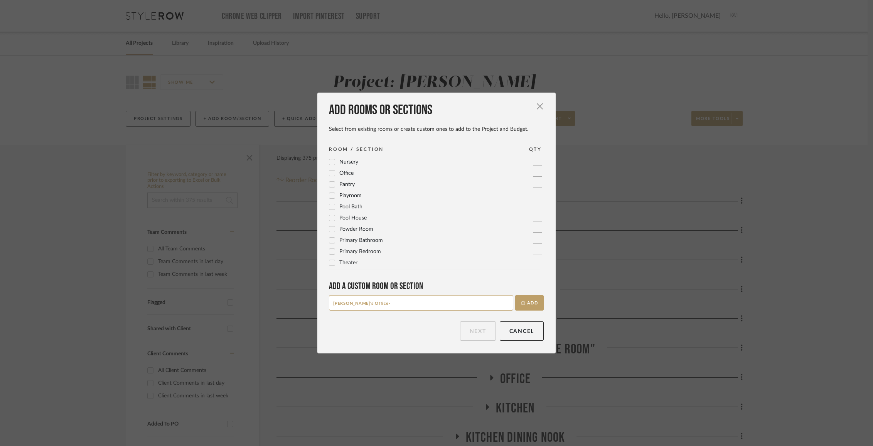 The image size is (873, 446). Describe the element at coordinates (356, 229) in the screenshot. I see `span: Powder Room` at that location.